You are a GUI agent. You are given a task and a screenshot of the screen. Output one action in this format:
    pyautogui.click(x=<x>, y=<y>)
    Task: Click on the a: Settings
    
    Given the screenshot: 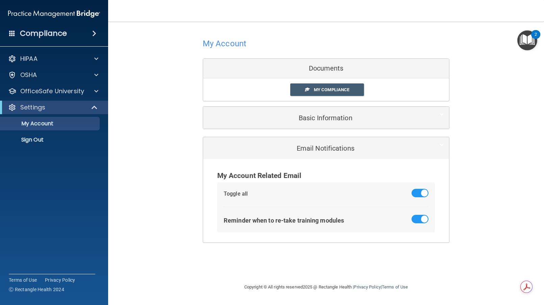 What is the action you would take?
    pyautogui.click(x=53, y=107)
    